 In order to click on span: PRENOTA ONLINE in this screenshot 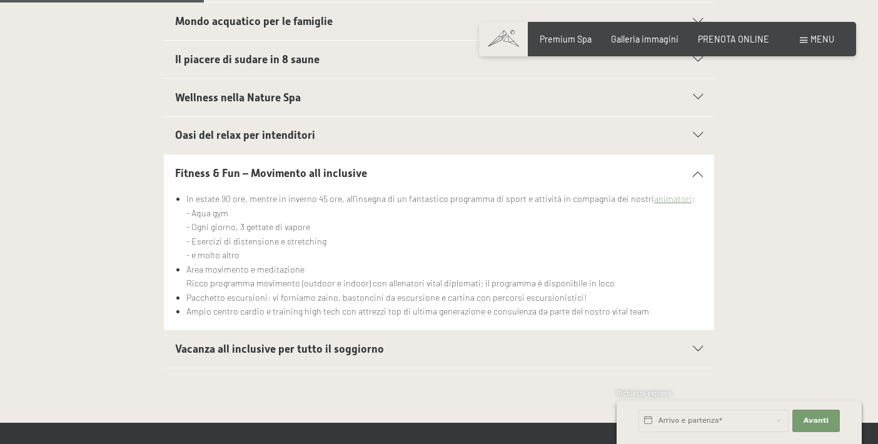, I will do `click(733, 39)`.